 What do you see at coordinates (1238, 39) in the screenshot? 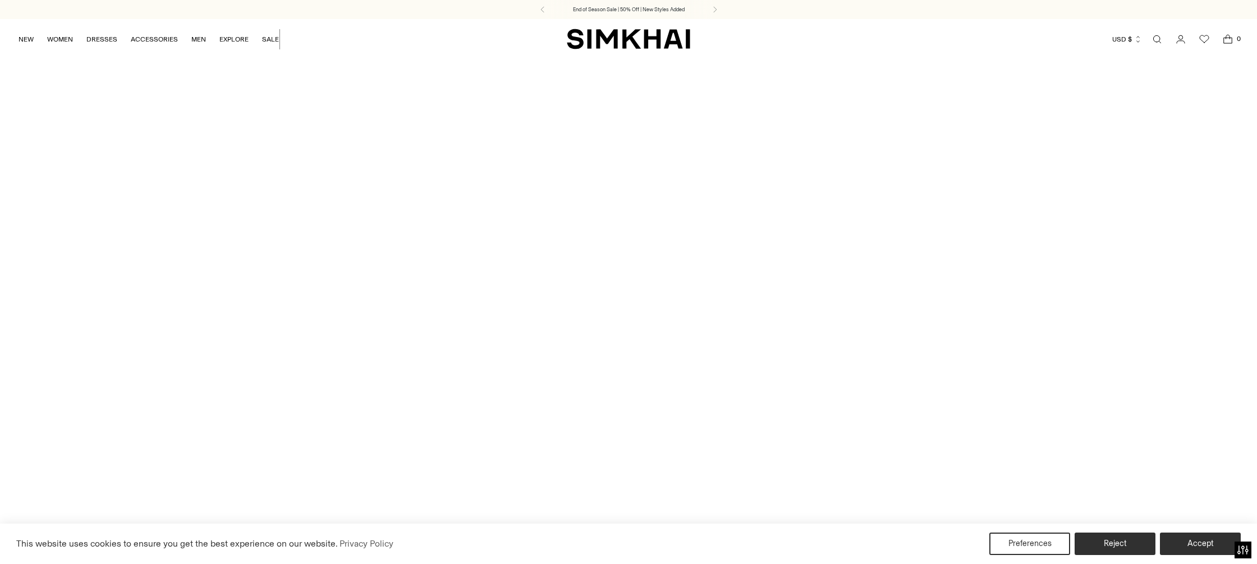
I see `span: 0` at bounding box center [1238, 39].